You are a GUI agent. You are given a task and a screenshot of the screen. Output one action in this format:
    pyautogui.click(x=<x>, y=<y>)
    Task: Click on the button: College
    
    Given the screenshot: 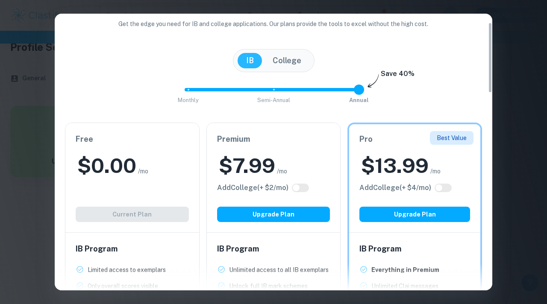 What is the action you would take?
    pyautogui.click(x=287, y=61)
    